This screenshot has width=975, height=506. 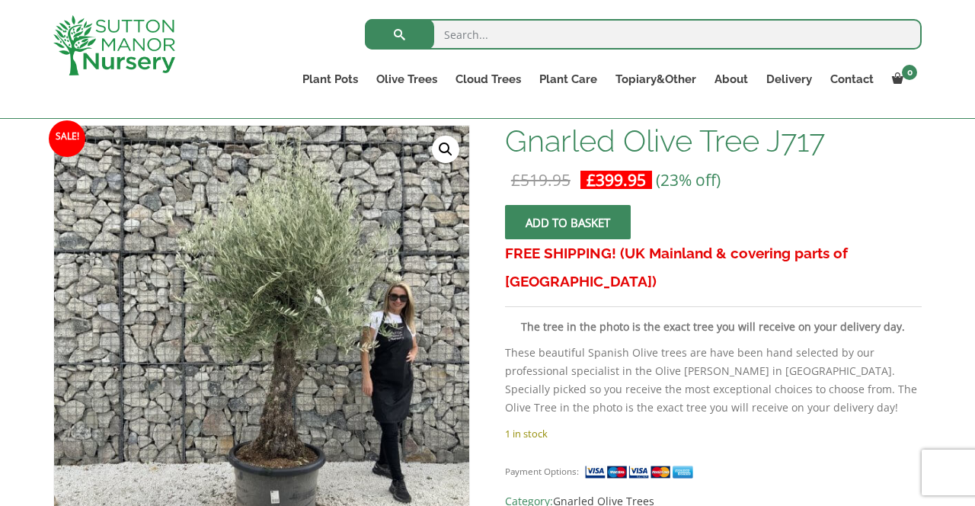 I want to click on span: 0, so click(x=909, y=72).